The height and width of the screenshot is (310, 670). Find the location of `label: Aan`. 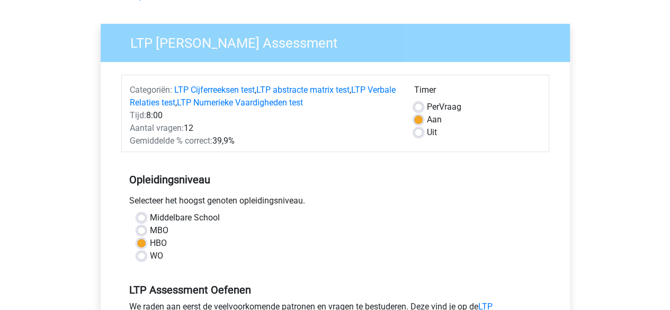

label: Aan is located at coordinates (434, 120).